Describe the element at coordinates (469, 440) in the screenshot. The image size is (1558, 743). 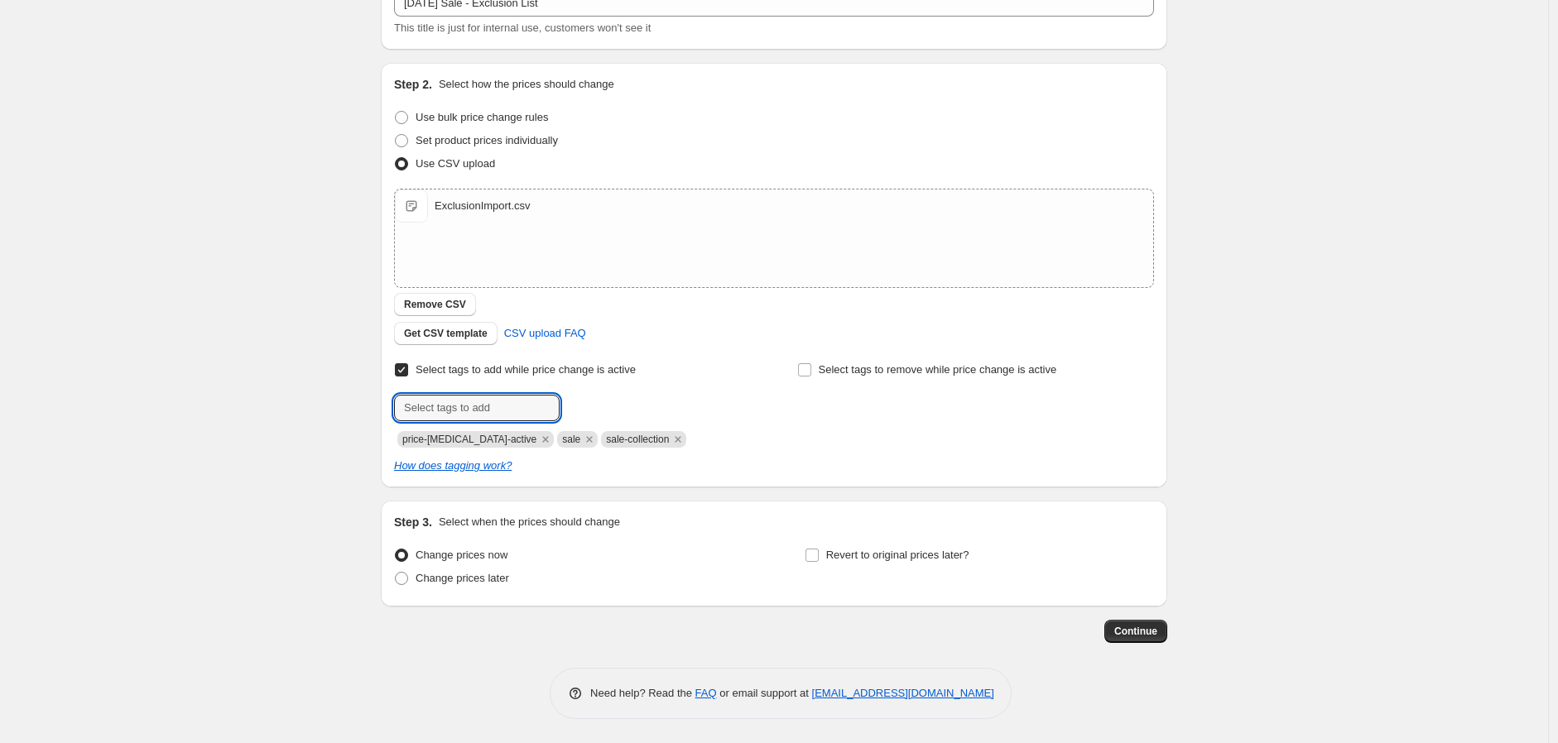
I see `span: price-change-job-active` at that location.